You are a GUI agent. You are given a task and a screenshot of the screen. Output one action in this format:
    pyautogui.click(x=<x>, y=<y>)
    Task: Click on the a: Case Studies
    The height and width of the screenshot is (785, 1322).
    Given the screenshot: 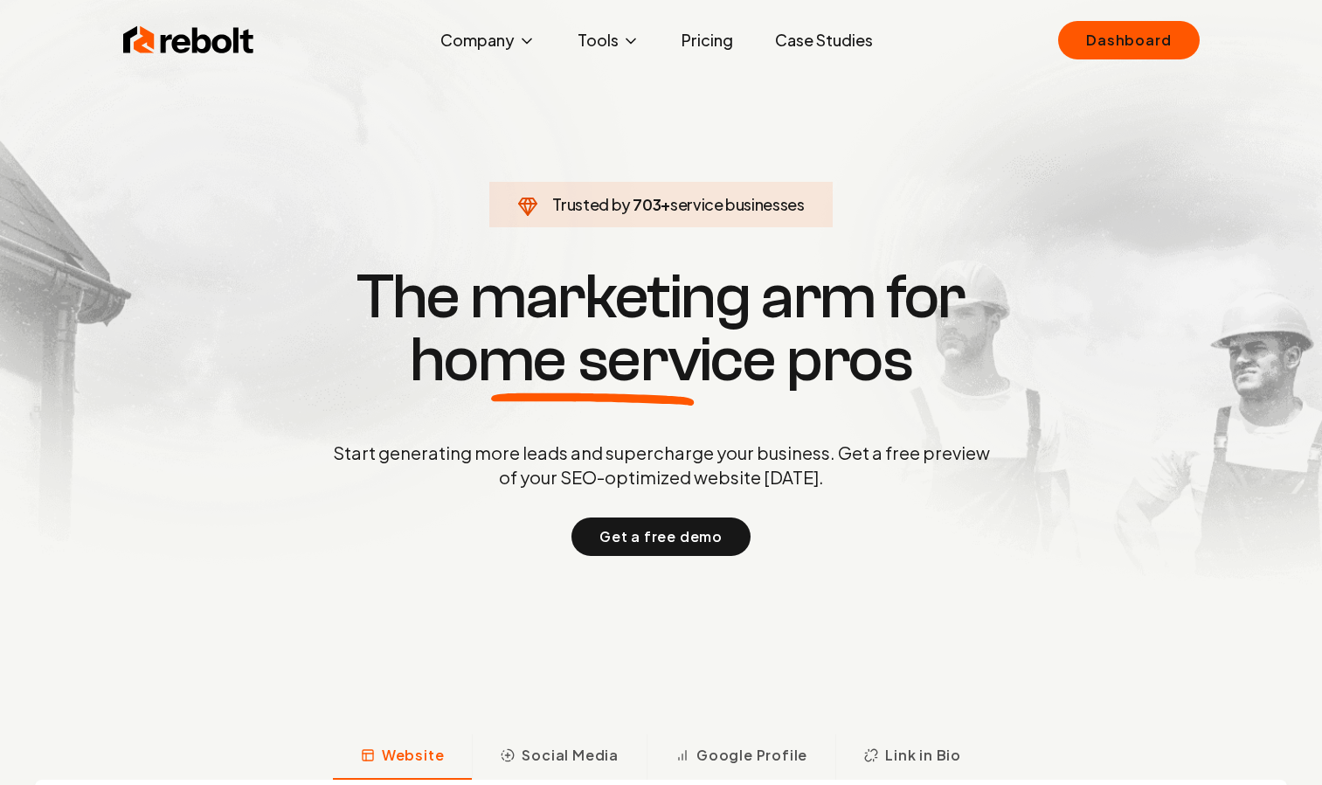 What is the action you would take?
    pyautogui.click(x=824, y=40)
    